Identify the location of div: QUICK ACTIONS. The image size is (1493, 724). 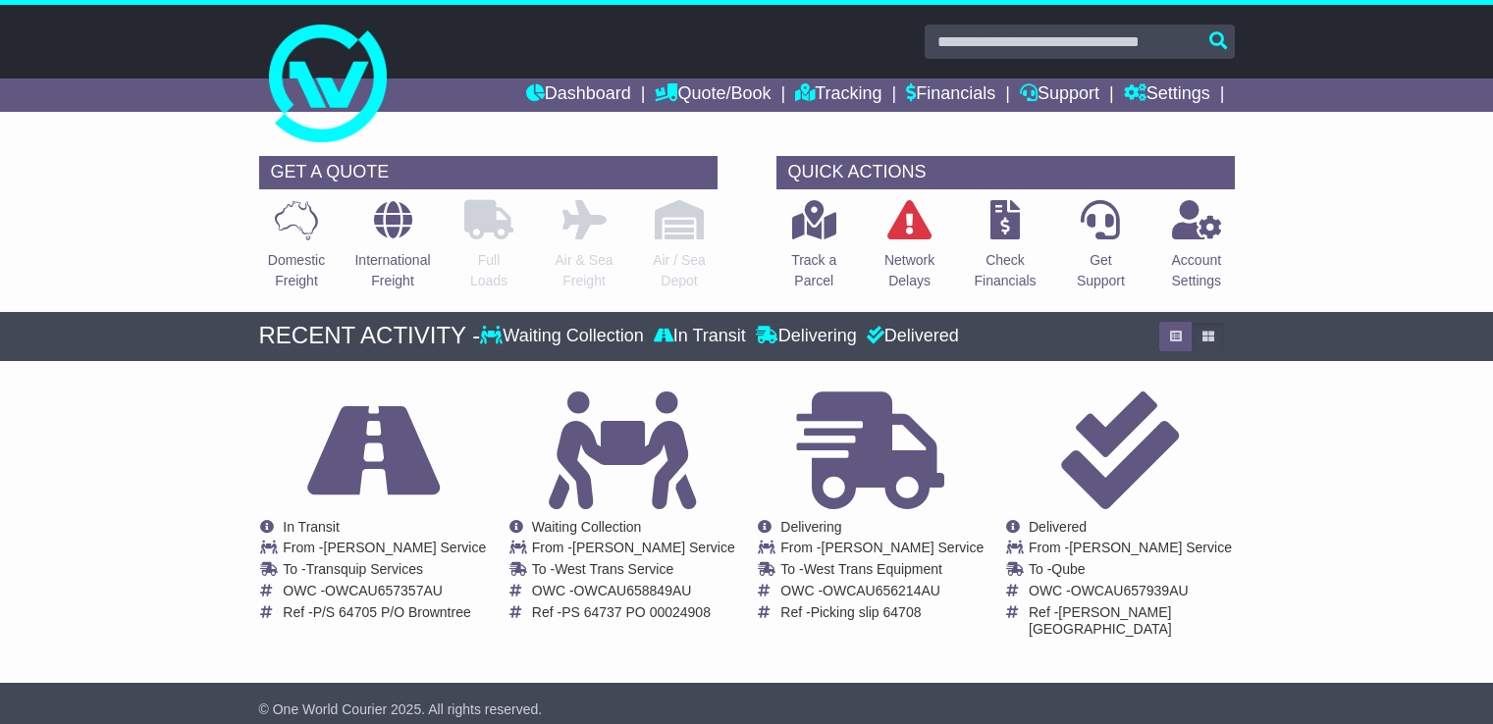
(1005, 173).